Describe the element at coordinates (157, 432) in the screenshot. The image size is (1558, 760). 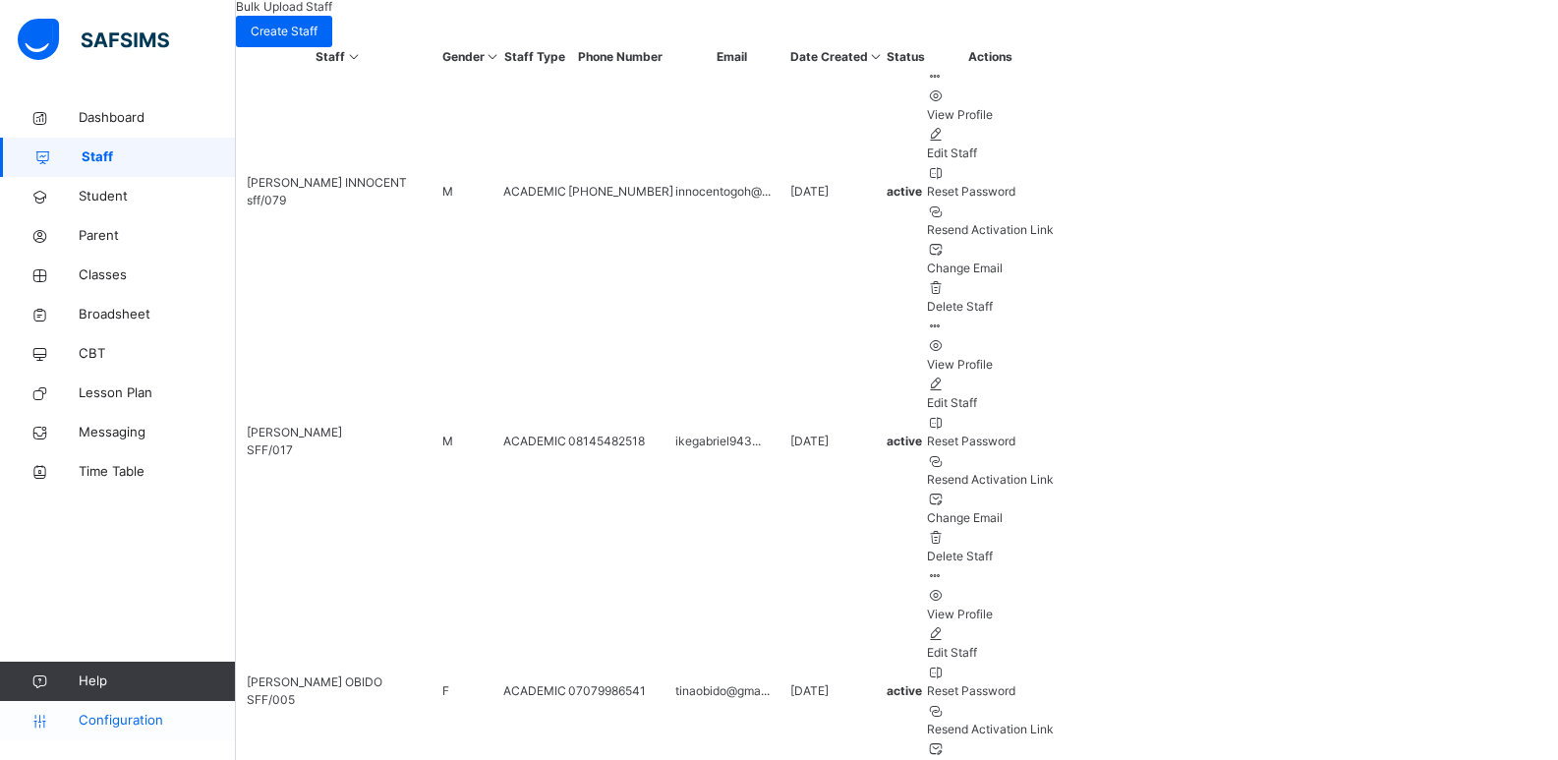
I see `span: Messaging` at that location.